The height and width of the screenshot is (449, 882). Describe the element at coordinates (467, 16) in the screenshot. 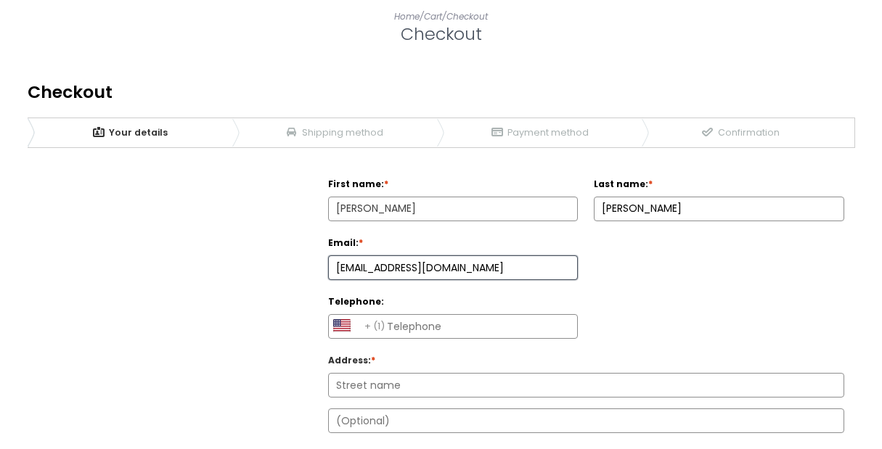

I see `a: Checkout` at that location.